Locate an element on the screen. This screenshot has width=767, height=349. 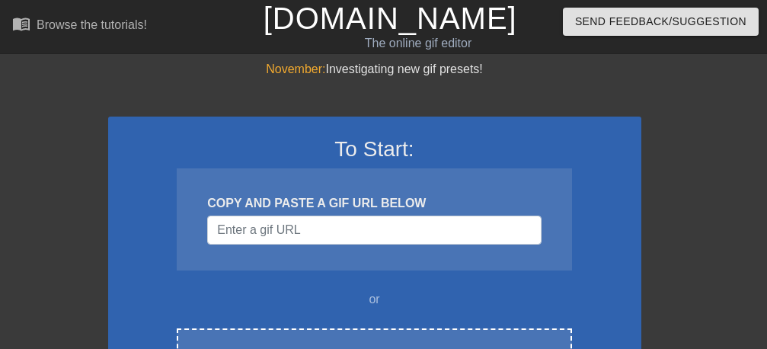
a: Browse the tutorials! is located at coordinates (79, 26).